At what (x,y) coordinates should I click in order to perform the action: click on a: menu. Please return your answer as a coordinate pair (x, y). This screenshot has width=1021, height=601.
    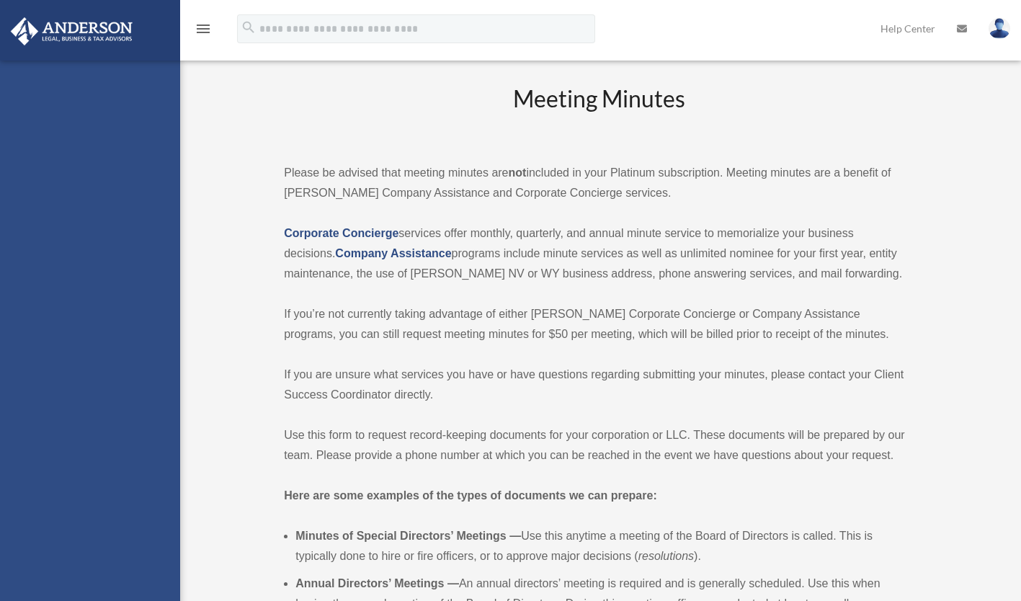
    Looking at the image, I should click on (203, 31).